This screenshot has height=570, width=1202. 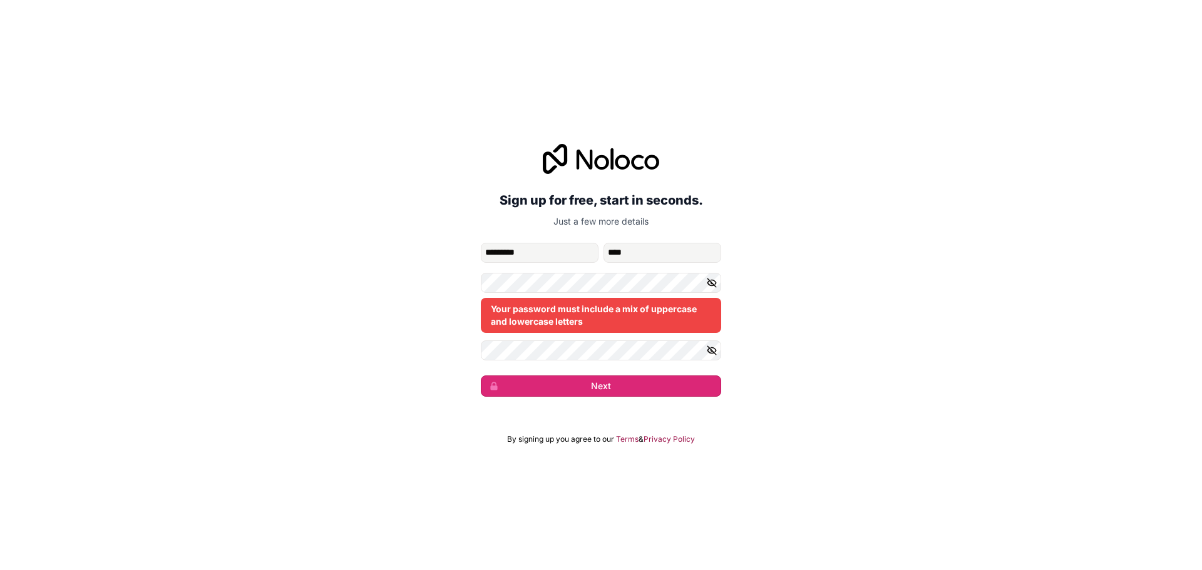 I want to click on h2: Sign up for free, start in seconds., so click(x=601, y=200).